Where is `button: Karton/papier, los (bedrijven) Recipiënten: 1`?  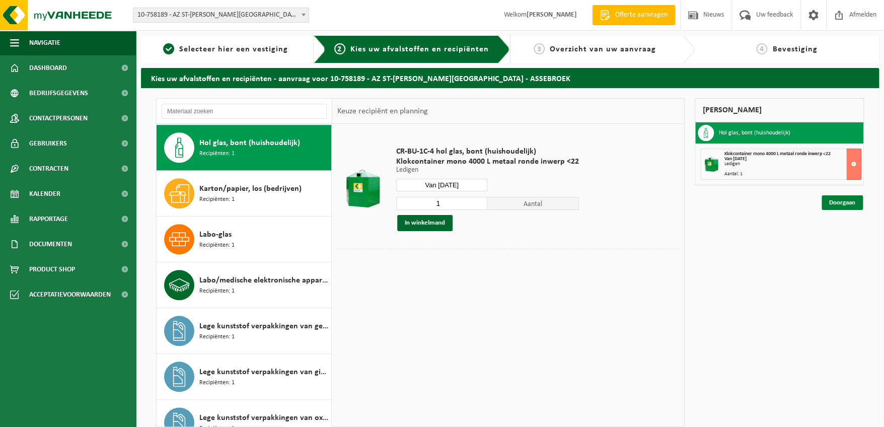
button: Karton/papier, los (bedrijven) Recipiënten: 1 is located at coordinates (244, 193).